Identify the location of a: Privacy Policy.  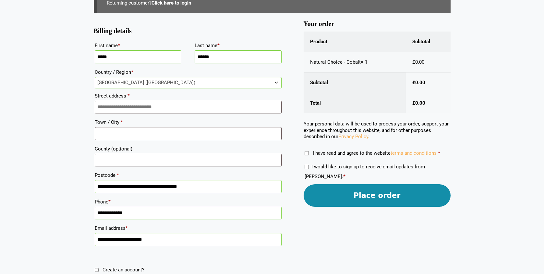
(353, 136).